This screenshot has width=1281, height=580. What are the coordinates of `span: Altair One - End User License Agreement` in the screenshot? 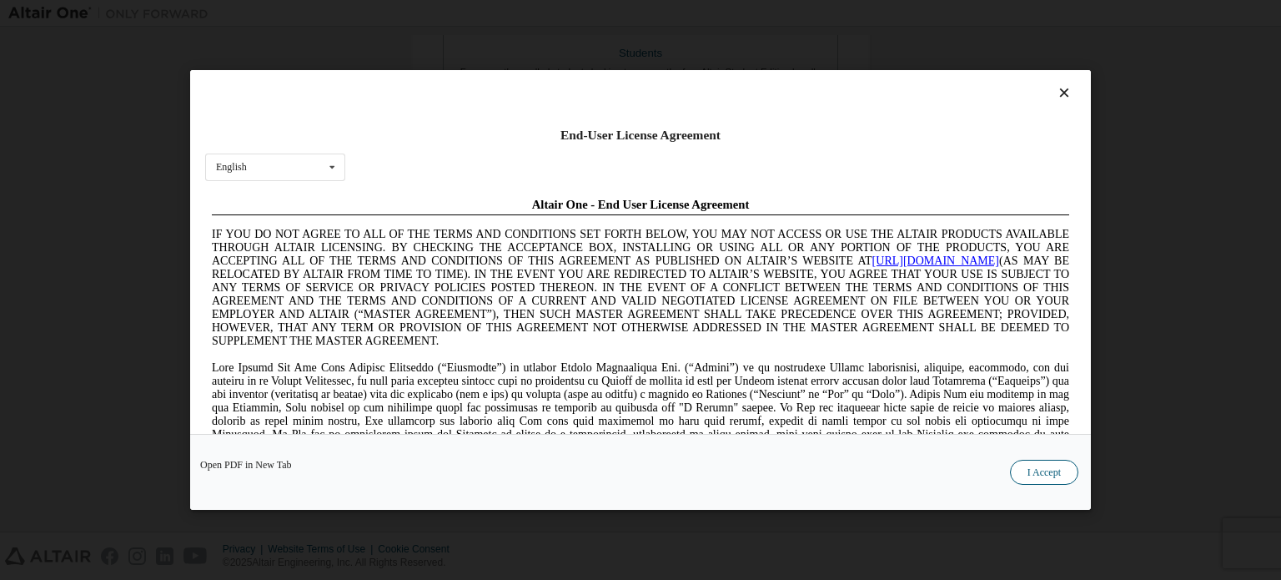 It's located at (435, 13).